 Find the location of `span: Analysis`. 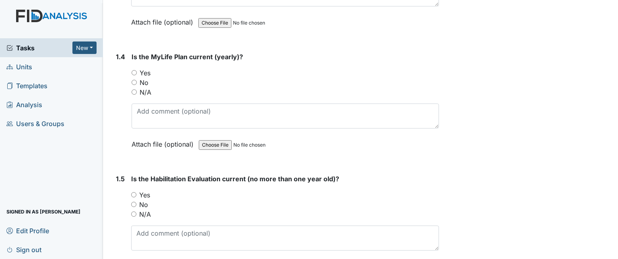

span: Analysis is located at coordinates (24, 104).